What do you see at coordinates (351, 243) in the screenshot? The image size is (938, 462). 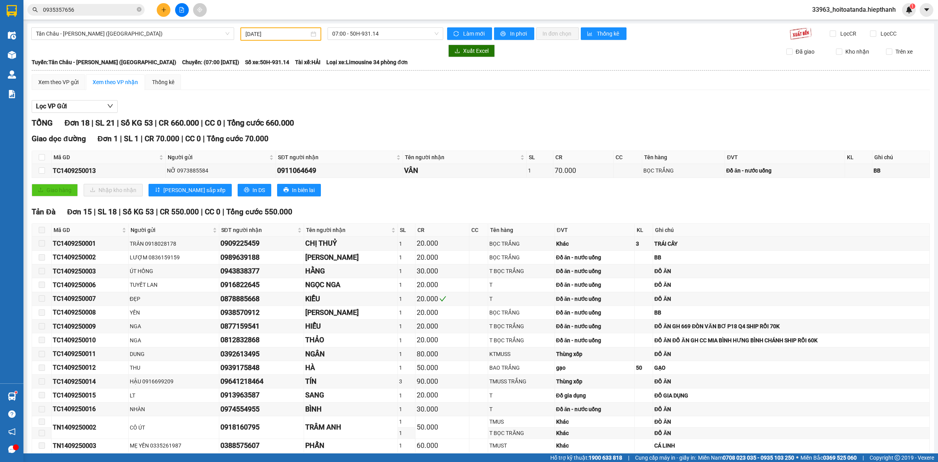 I see `div: CHỊ THUỶ` at bounding box center [351, 243].